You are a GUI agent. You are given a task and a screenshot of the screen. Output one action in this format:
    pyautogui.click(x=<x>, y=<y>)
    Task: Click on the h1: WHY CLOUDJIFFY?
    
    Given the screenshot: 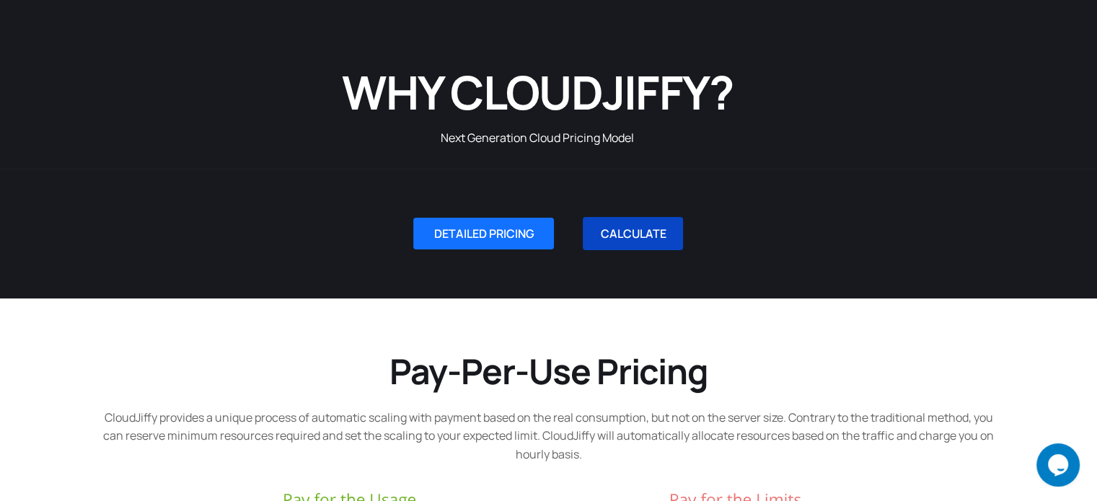 What is the action you would take?
    pyautogui.click(x=537, y=92)
    